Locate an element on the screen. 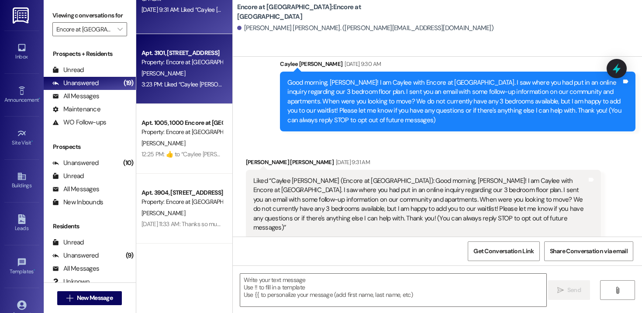  div: Unknown is located at coordinates (71, 282).